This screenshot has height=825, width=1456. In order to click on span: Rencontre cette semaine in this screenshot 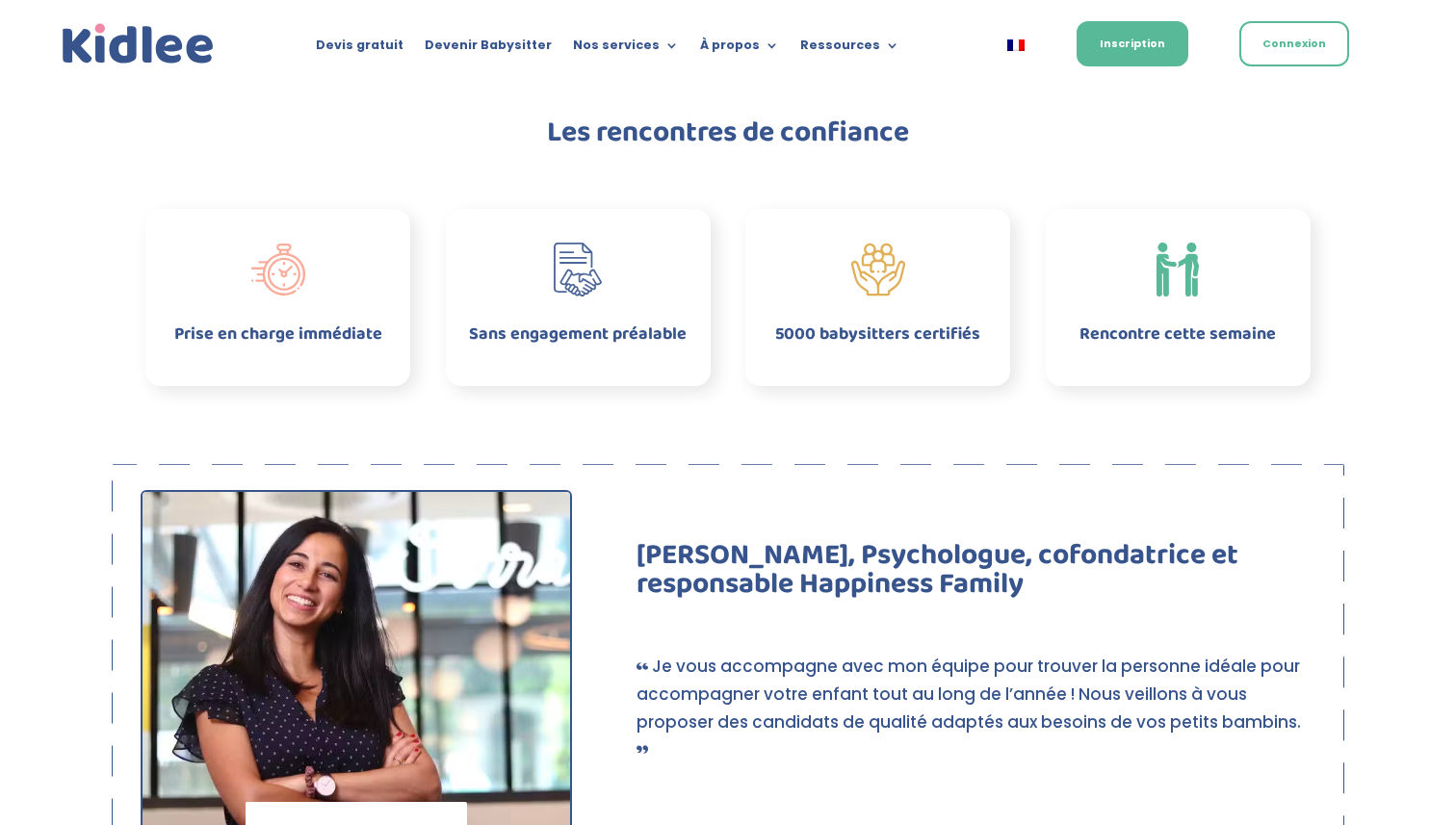, I will do `click(1178, 334)`.